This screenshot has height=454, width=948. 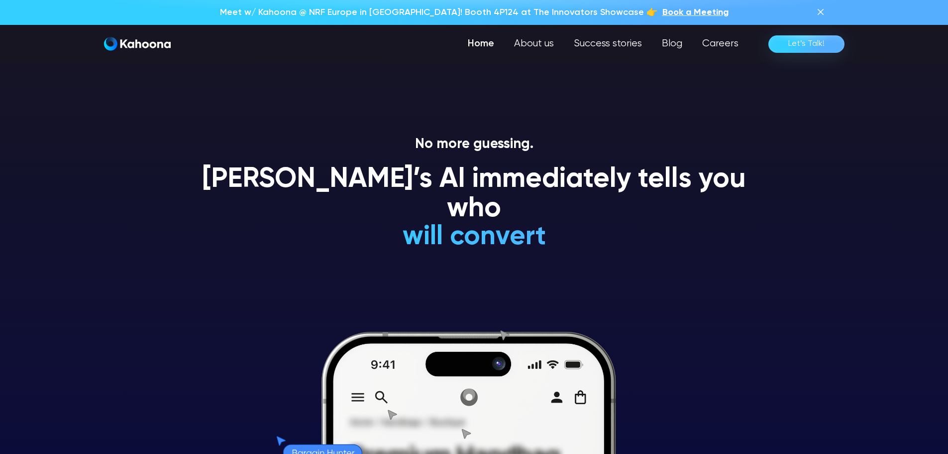 What do you see at coordinates (672, 44) in the screenshot?
I see `a: Blog` at bounding box center [672, 44].